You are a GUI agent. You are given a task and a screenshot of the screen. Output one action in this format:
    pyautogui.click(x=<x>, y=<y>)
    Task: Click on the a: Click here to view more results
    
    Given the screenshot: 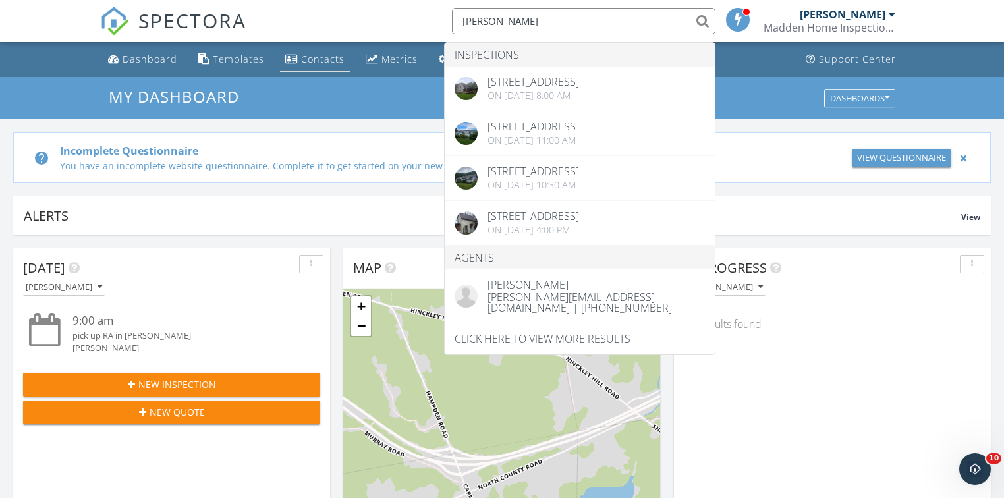 What is the action you would take?
    pyautogui.click(x=580, y=339)
    